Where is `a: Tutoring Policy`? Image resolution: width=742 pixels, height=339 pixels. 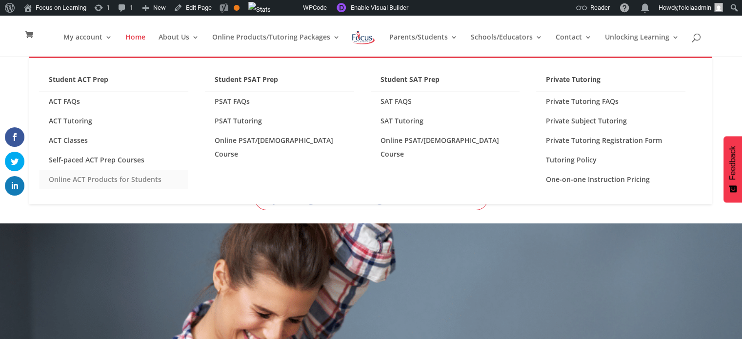
a: Tutoring Policy is located at coordinates (611, 160).